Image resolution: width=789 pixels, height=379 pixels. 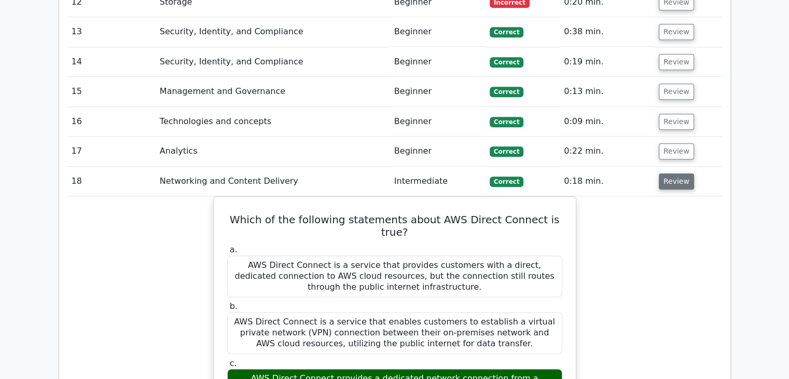 I want to click on td: Management and Governance, so click(x=273, y=91).